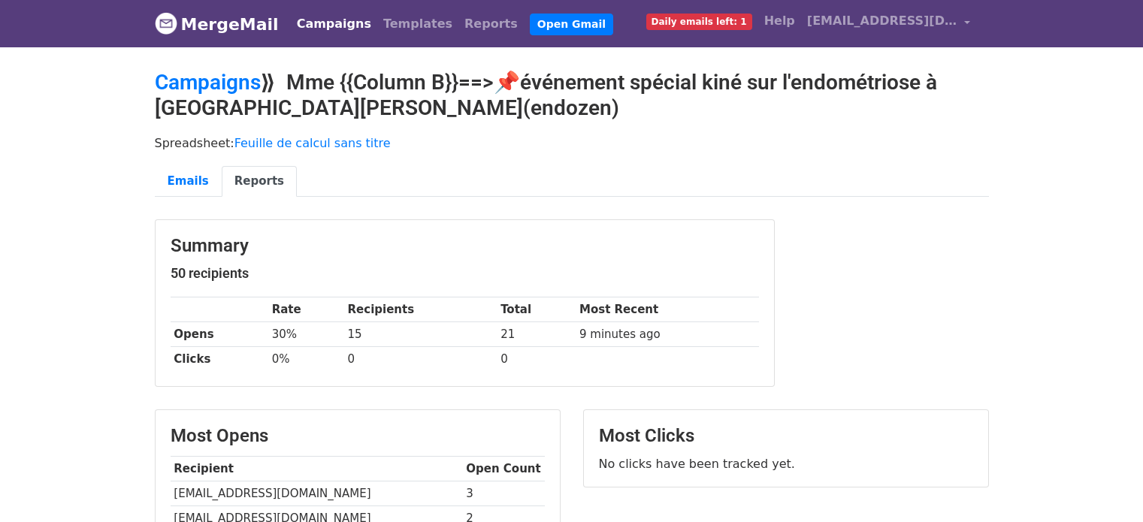 The height and width of the screenshot is (522, 1143). I want to click on span: Daily emails left: 1, so click(699, 22).